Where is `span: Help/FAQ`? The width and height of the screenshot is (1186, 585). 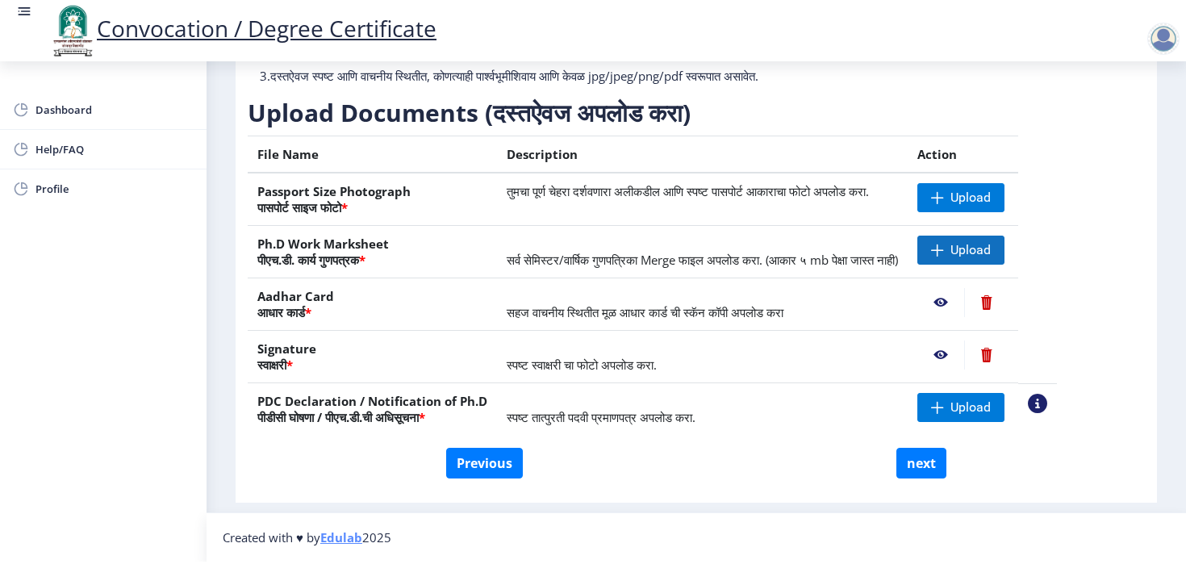
span: Help/FAQ is located at coordinates (115, 149).